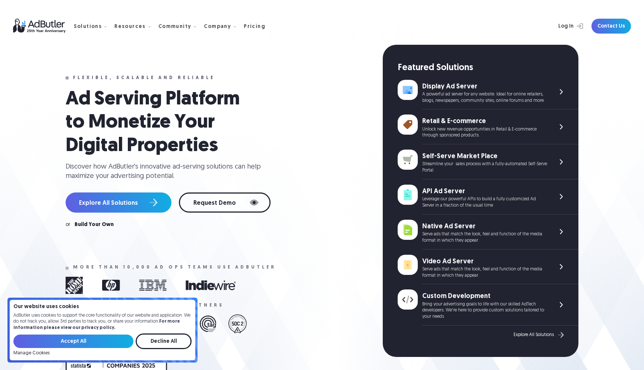 The height and width of the screenshot is (370, 644). Describe the element at coordinates (484, 133) in the screenshot. I see `div: Unlock new revenue opportunities in Retail & E-commerce through sponsored products.` at that location.